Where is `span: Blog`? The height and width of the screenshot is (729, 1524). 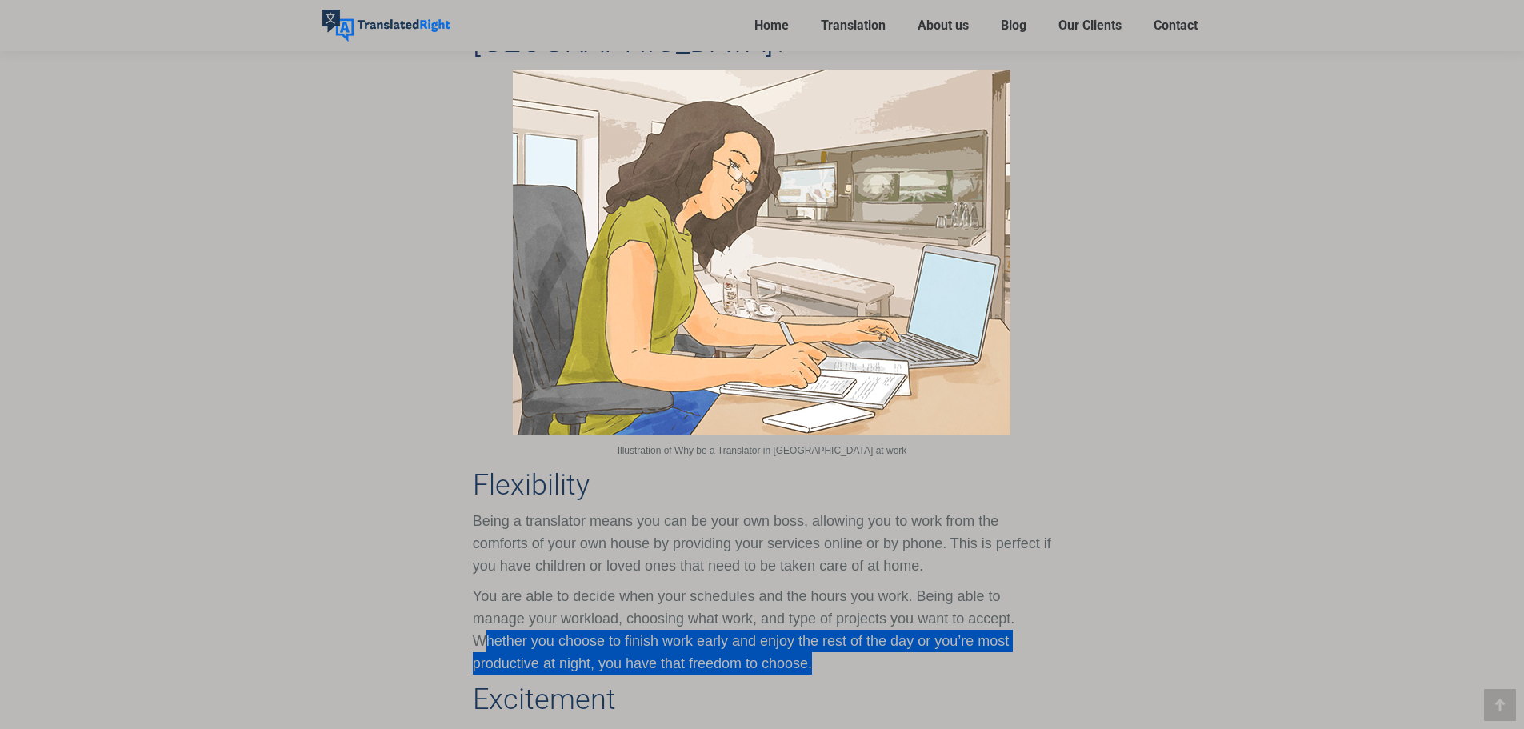 span: Blog is located at coordinates (1014, 26).